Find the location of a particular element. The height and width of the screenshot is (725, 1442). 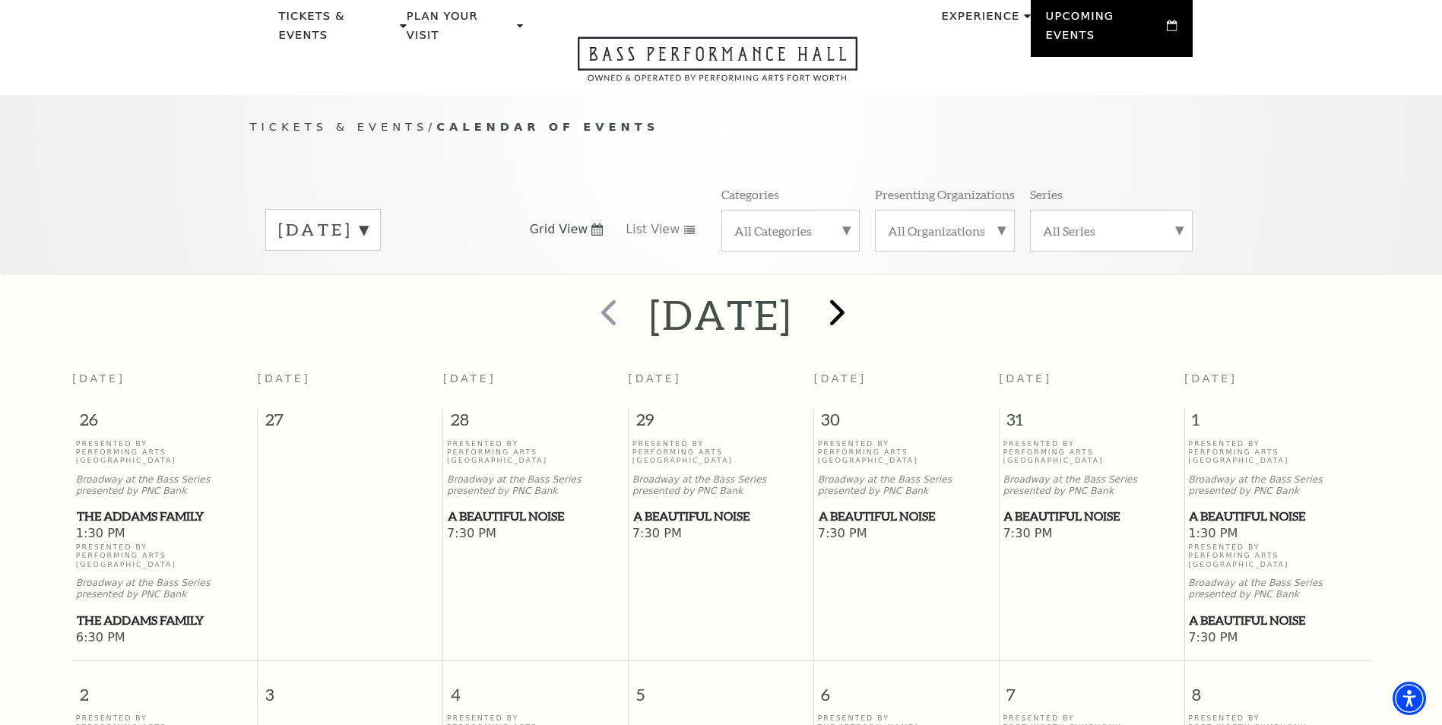

span: 6 is located at coordinates (906, 687).